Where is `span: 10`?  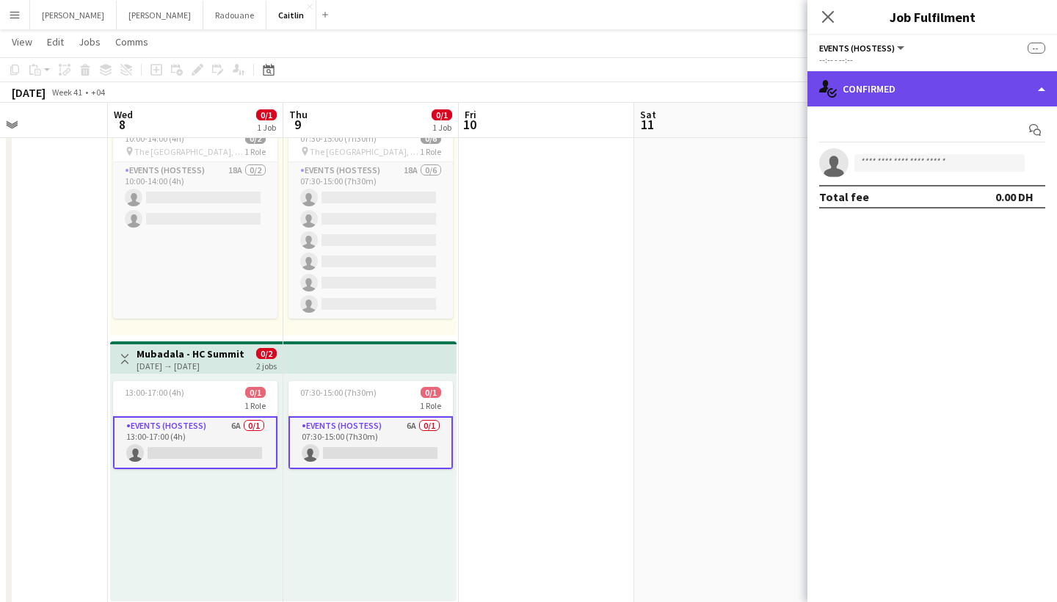 span: 10 is located at coordinates (469, 124).